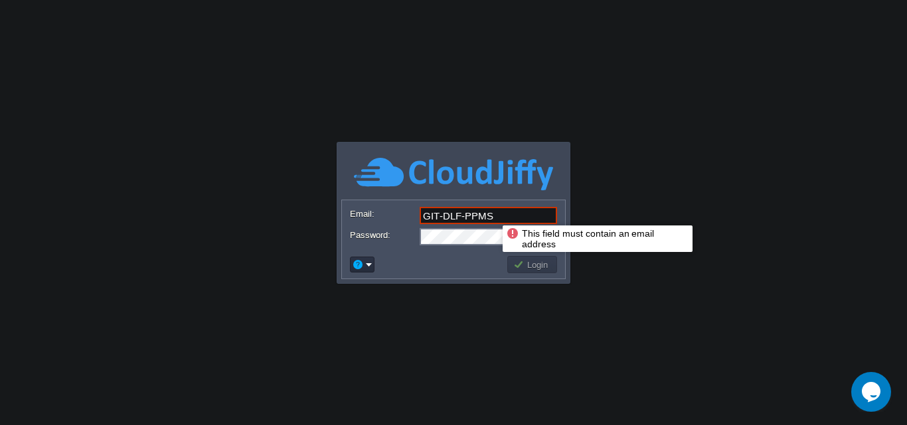  What do you see at coordinates (384, 214) in the screenshot?
I see `label: Email:` at bounding box center [384, 214].